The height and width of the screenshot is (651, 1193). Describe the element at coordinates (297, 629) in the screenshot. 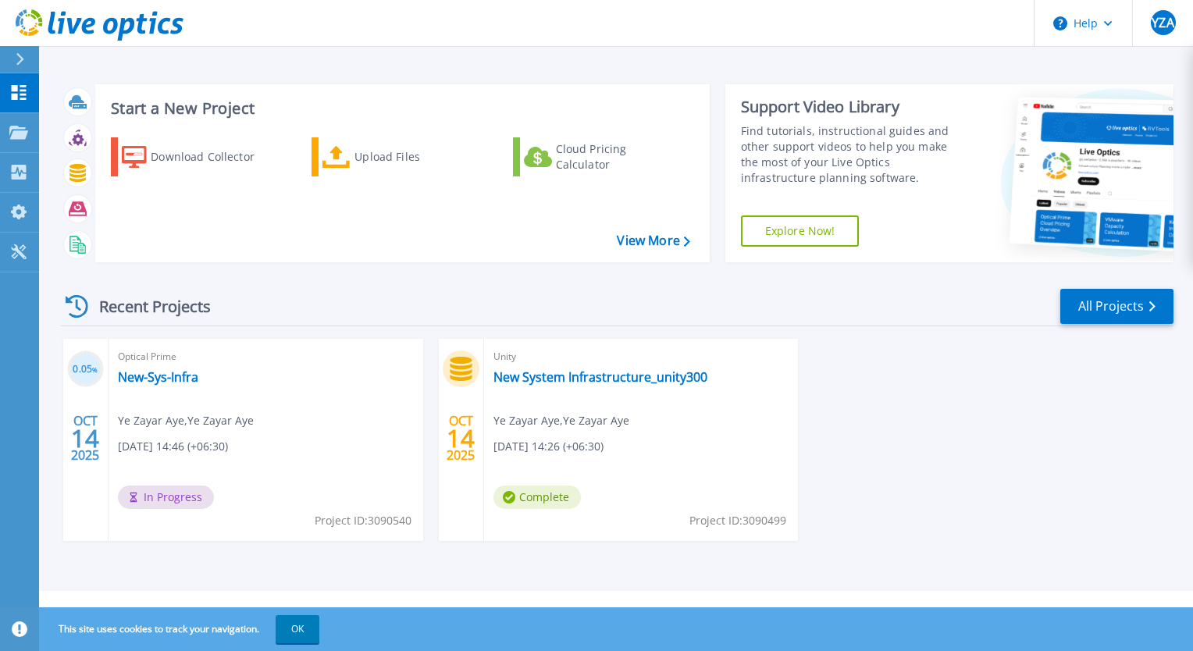

I see `button: OK` at that location.